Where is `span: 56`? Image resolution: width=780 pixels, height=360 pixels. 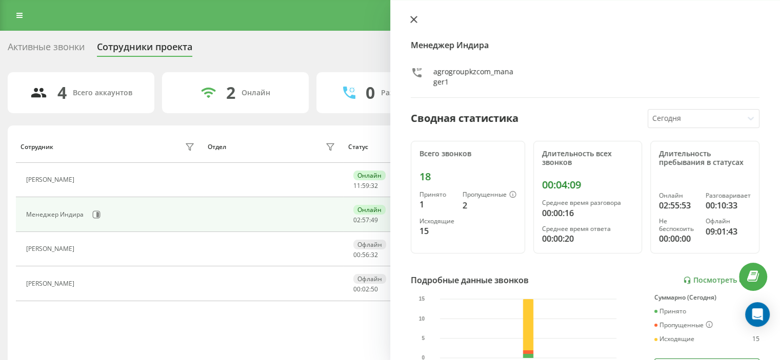 span: 56 is located at coordinates (366, 255).